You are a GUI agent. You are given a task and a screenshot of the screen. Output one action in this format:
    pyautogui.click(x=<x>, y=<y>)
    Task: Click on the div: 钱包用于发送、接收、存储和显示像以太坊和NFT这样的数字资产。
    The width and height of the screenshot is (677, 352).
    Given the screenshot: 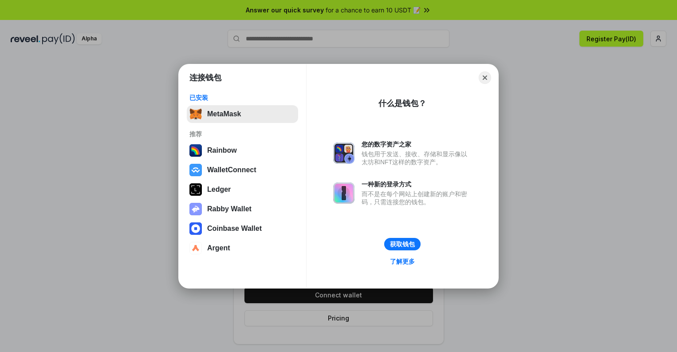 What is the action you would take?
    pyautogui.click(x=417, y=158)
    